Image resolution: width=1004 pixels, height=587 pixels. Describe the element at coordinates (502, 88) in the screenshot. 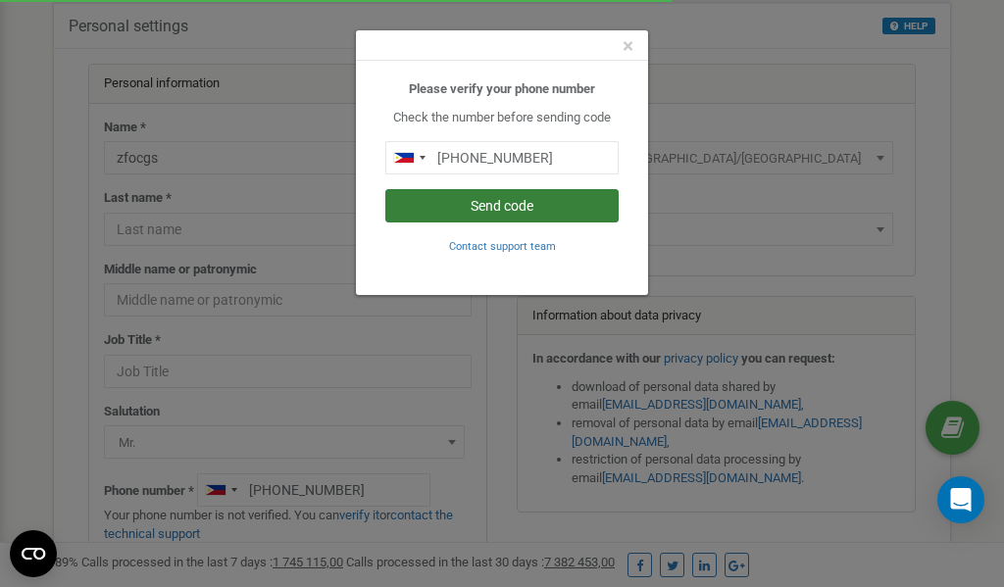

I see `b: Please verify your phone number` at that location.